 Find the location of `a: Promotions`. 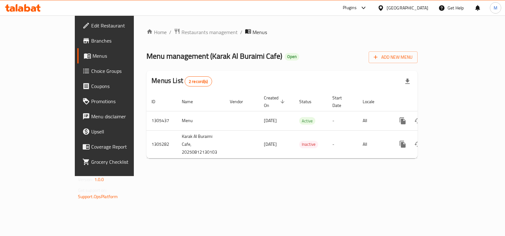

a: Promotions is located at coordinates (118, 101).